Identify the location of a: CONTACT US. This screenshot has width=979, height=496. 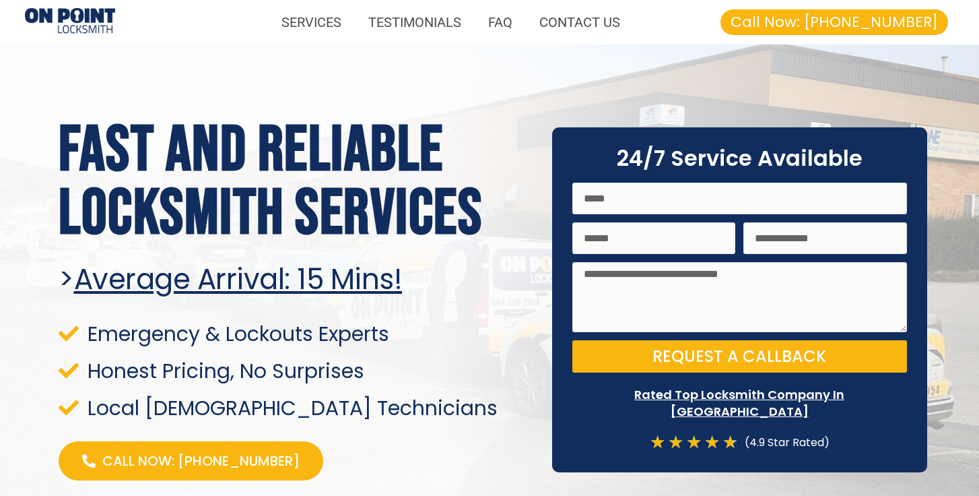
(580, 22).